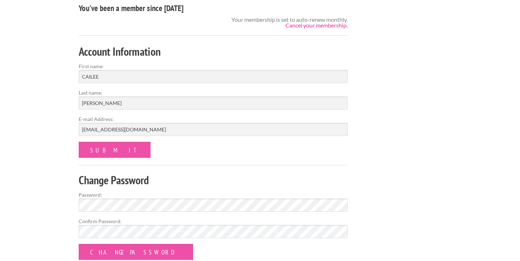  Describe the element at coordinates (289, 23) in the screenshot. I see `div: Your membership is set to auto-renew monthly.` at that location.